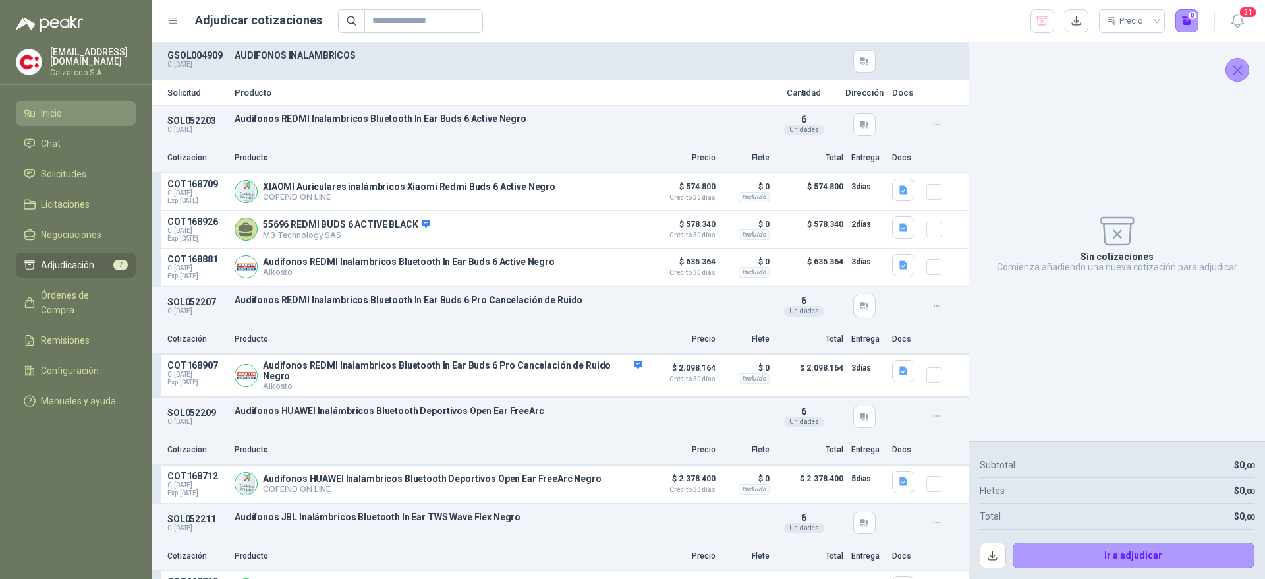 This screenshot has width=1265, height=579. What do you see at coordinates (499, 300) in the screenshot?
I see `p: Audifonos REDMI Inalambricos Bluetooth In Ear Buds 6 Pro Cancelación de Ruido` at bounding box center [499, 300].